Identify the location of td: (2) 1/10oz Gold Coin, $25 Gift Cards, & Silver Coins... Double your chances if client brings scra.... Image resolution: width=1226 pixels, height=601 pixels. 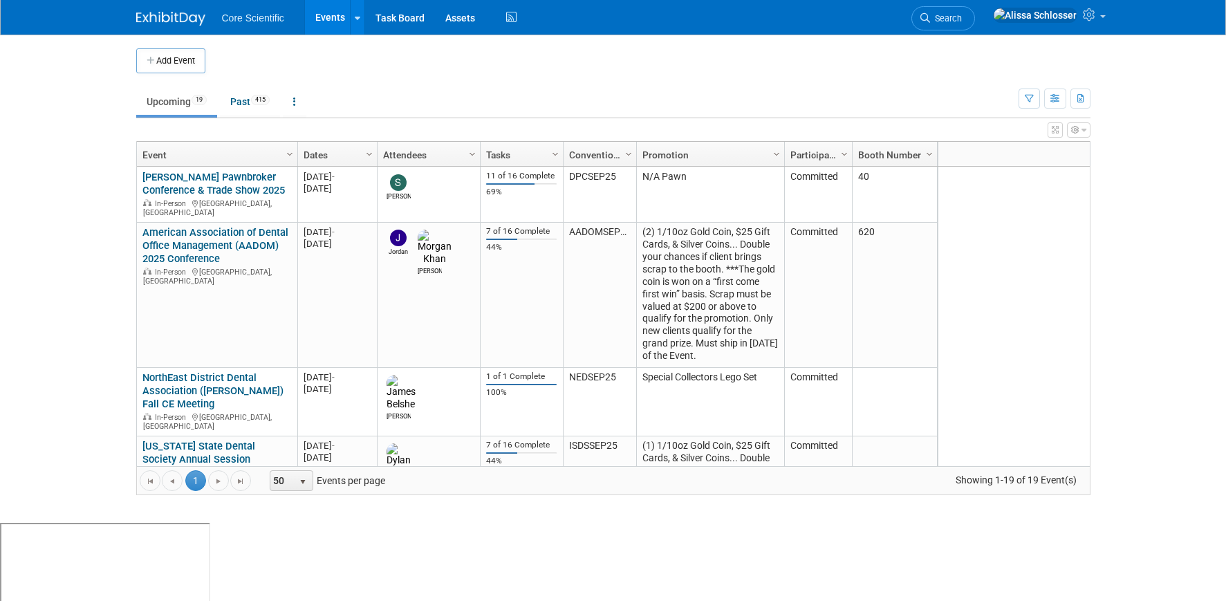
(710, 295).